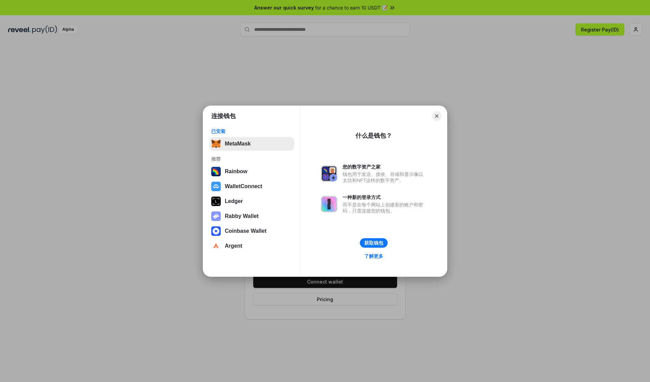 This screenshot has width=650, height=382. I want to click on div: 获取钱包, so click(373, 243).